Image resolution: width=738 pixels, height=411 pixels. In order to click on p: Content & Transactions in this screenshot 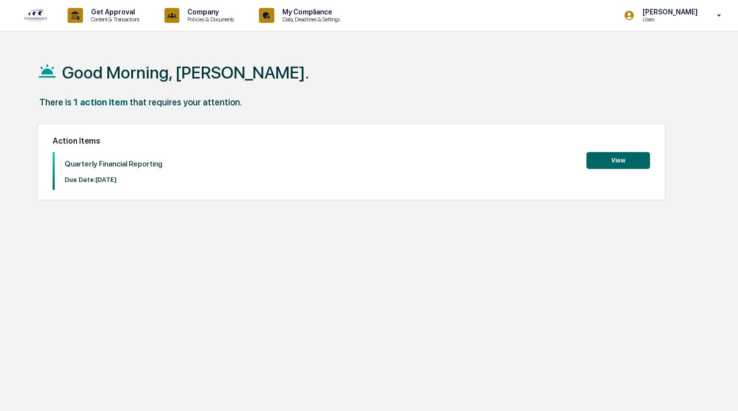, I will do `click(114, 19)`.